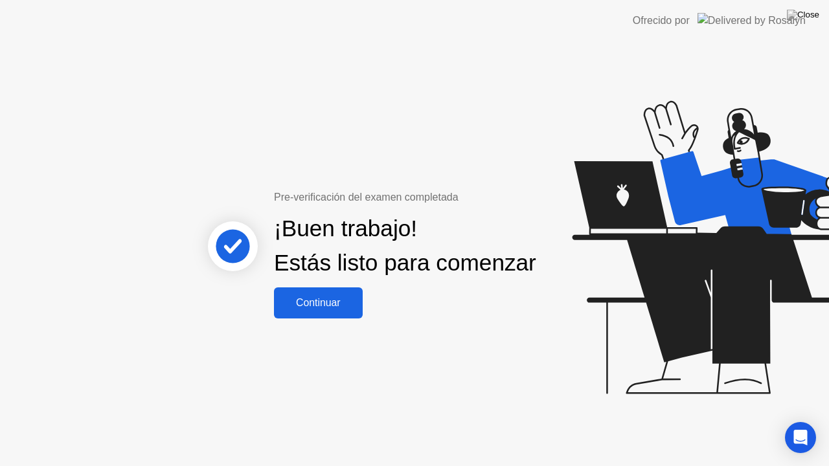  Describe the element at coordinates (318, 303) in the screenshot. I see `button: Continuar` at that location.